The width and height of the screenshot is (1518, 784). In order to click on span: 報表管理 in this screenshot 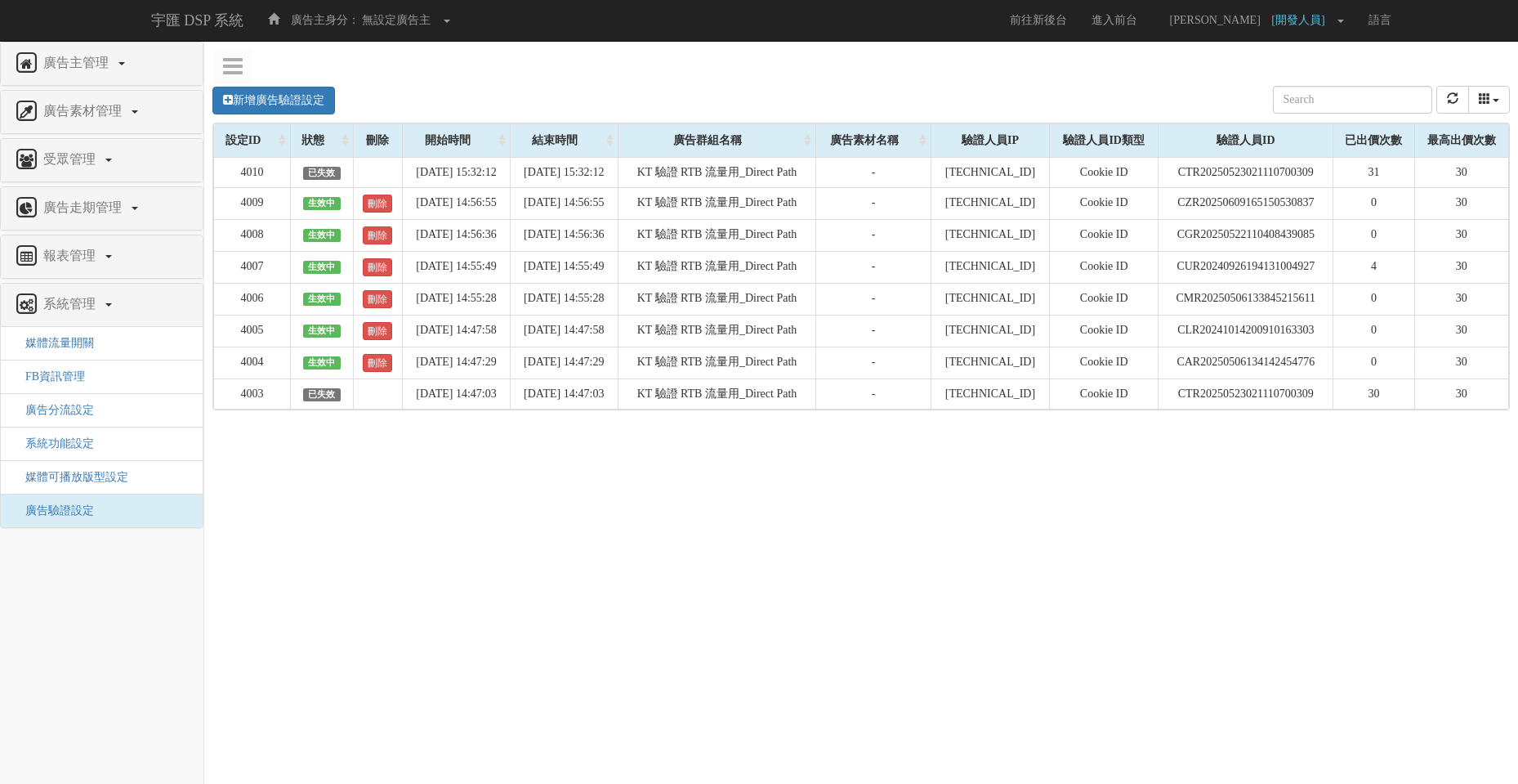, I will do `click(71, 255)`.